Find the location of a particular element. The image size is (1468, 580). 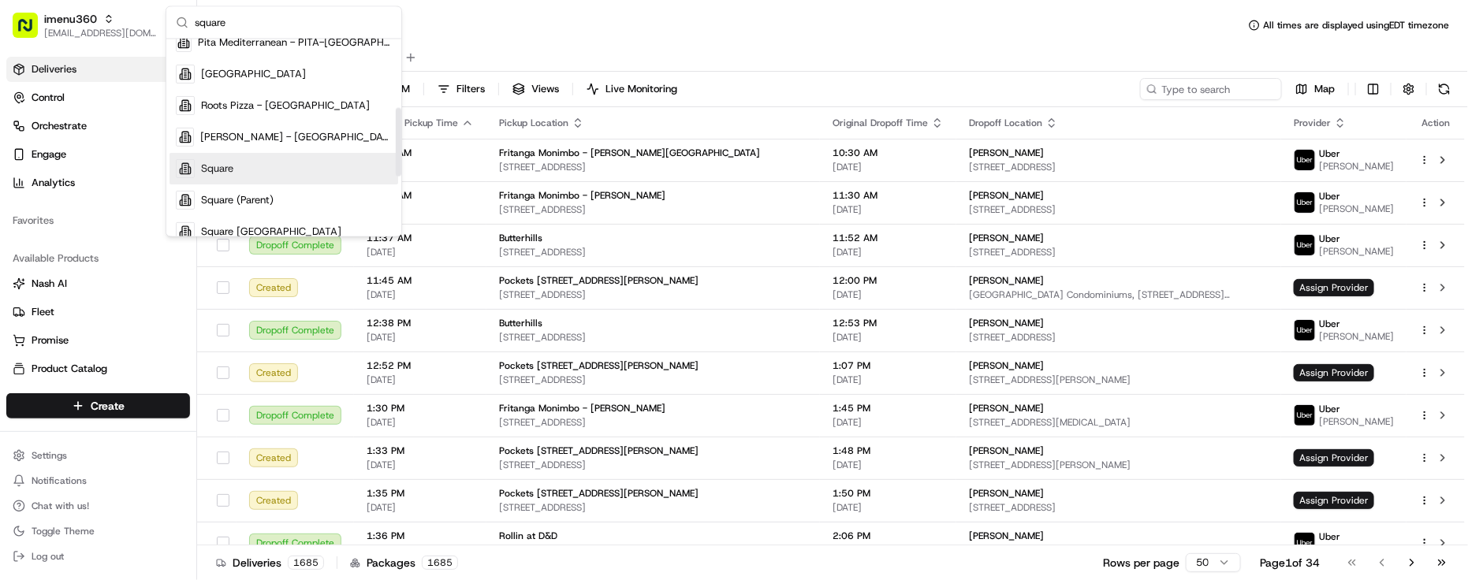

span: Square (Parent) is located at coordinates (237, 200).